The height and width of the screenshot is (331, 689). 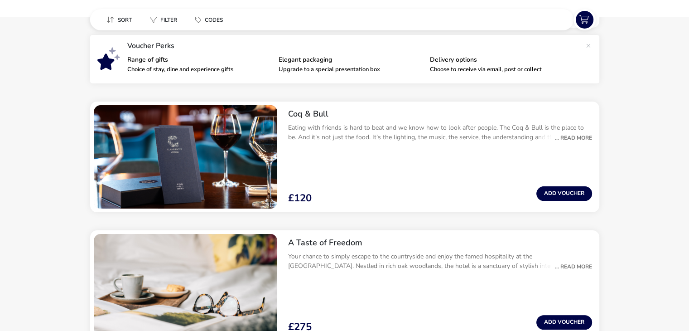 I want to click on div: £120, so click(x=300, y=198).